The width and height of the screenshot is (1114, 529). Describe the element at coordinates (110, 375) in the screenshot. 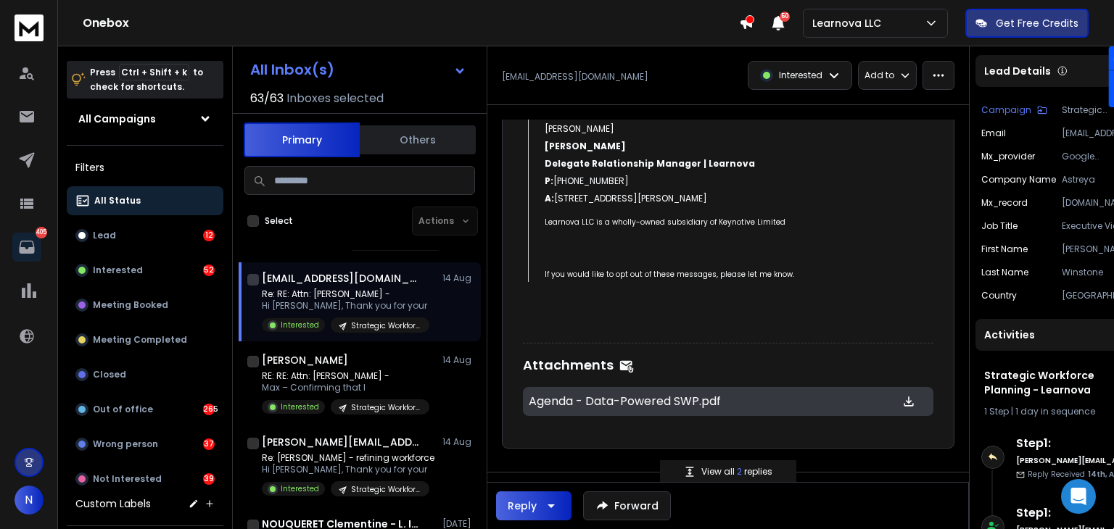

I see `p: Closed` at that location.